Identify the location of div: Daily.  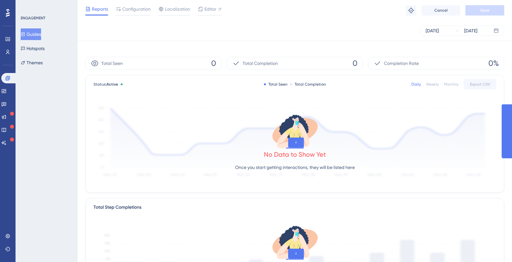
(416, 84).